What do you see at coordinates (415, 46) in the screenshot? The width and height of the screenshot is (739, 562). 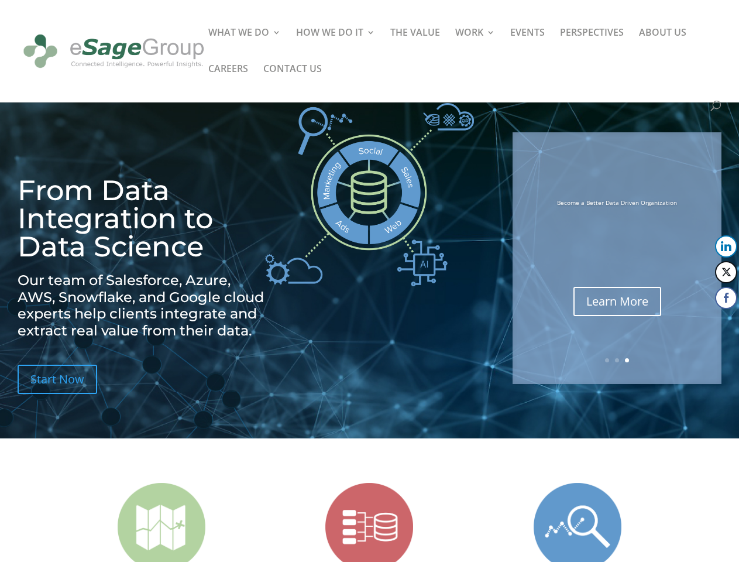 I see `a: THE VALUE` at bounding box center [415, 46].